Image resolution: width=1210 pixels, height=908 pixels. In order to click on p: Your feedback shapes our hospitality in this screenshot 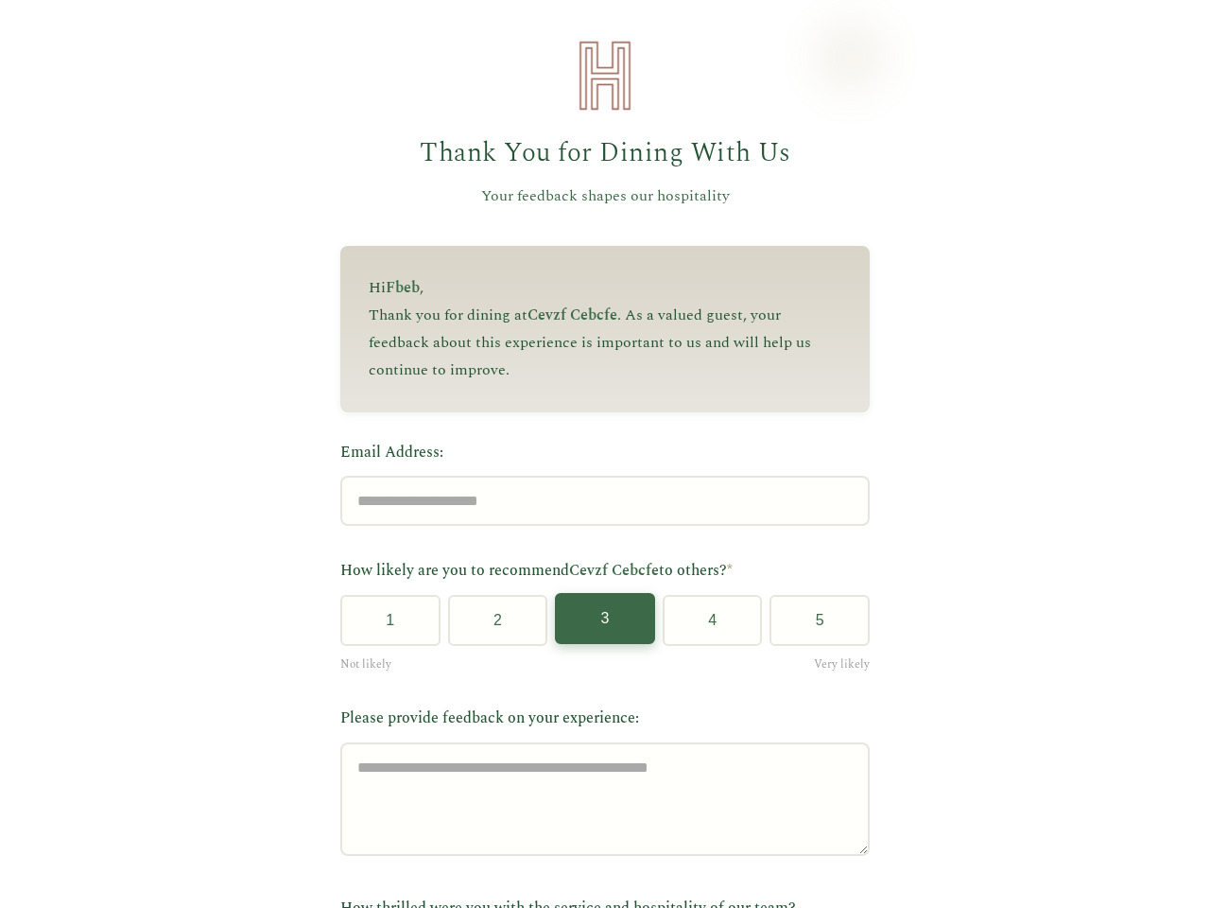, I will do `click(605, 197)`.